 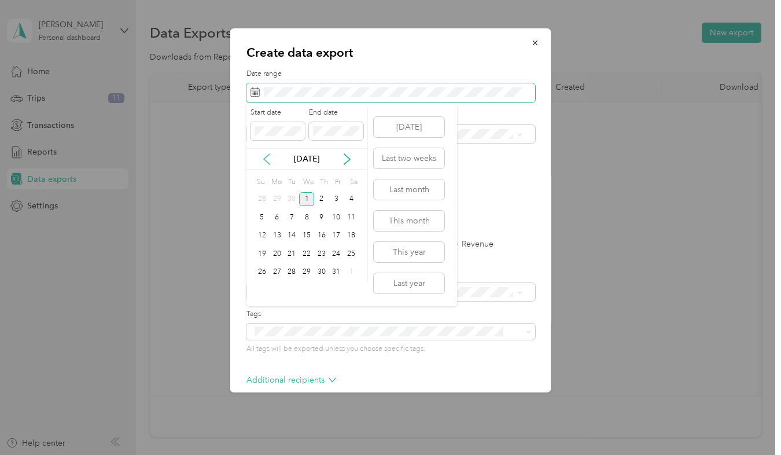 What do you see at coordinates (307, 253) in the screenshot?
I see `div: 22` at bounding box center [307, 253].